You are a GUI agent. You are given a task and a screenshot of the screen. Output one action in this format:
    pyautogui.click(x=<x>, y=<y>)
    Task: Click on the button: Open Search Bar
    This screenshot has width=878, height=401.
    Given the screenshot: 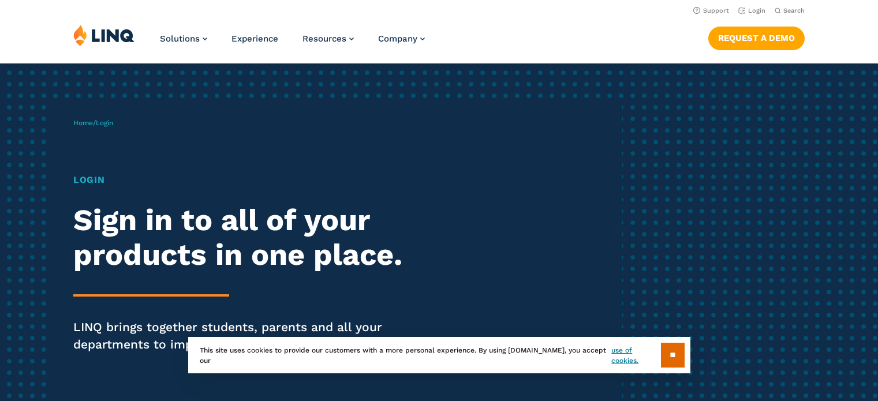 What is the action you would take?
    pyautogui.click(x=790, y=10)
    